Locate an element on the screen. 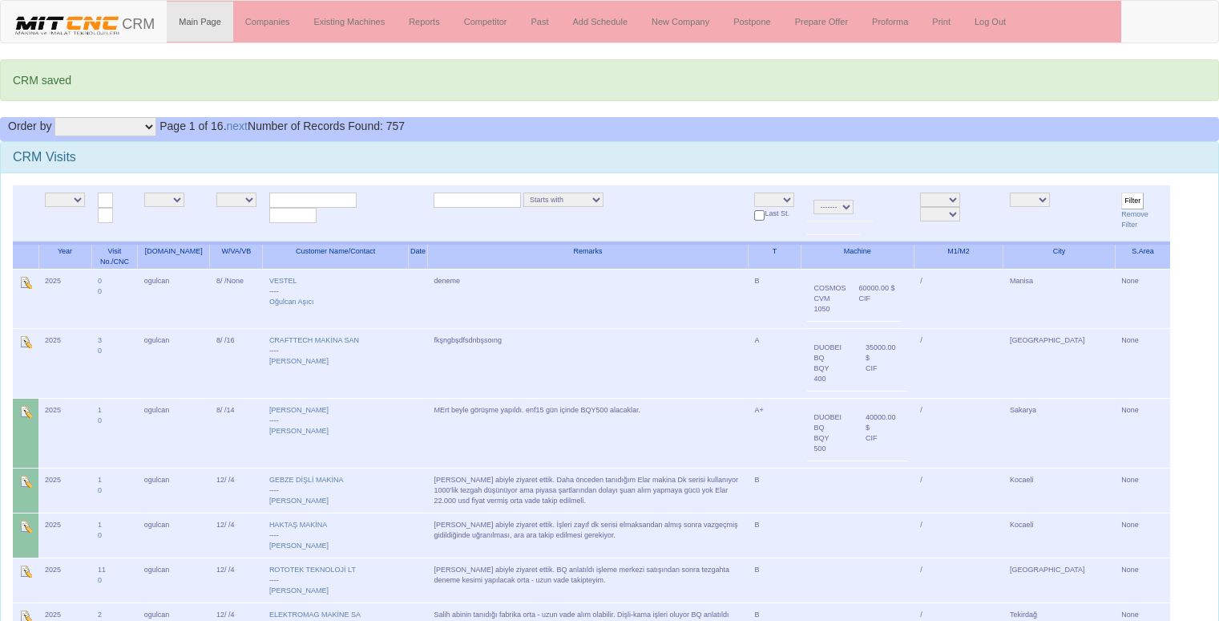 Image resolution: width=1219 pixels, height=621 pixels. a: VESTEL is located at coordinates (283, 281).